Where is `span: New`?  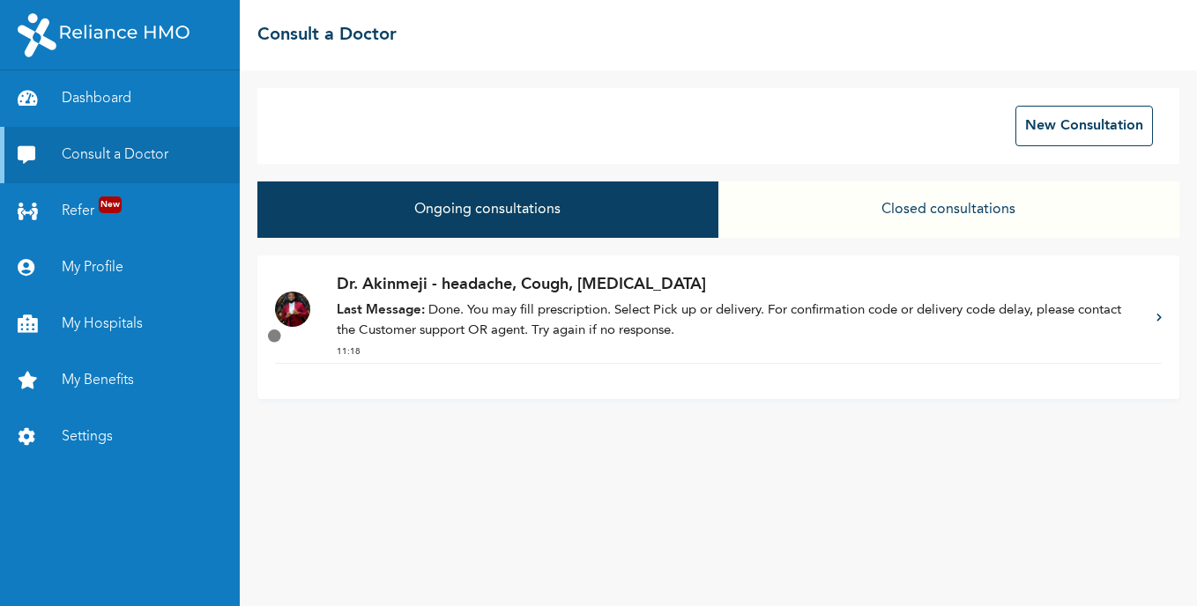 span: New is located at coordinates (110, 204).